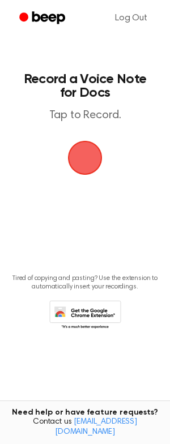 Image resolution: width=170 pixels, height=444 pixels. Describe the element at coordinates (85, 158) in the screenshot. I see `img: Beep Logo` at that location.